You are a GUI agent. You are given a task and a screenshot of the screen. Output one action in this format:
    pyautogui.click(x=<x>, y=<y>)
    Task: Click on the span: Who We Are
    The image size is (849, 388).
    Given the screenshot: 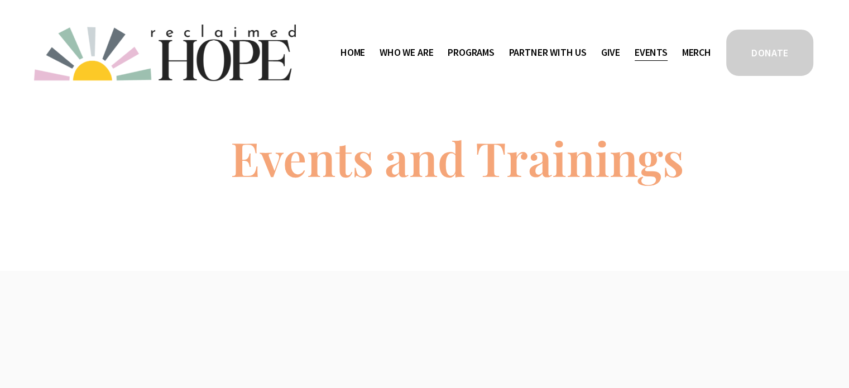 What is the action you would take?
    pyautogui.click(x=406, y=52)
    